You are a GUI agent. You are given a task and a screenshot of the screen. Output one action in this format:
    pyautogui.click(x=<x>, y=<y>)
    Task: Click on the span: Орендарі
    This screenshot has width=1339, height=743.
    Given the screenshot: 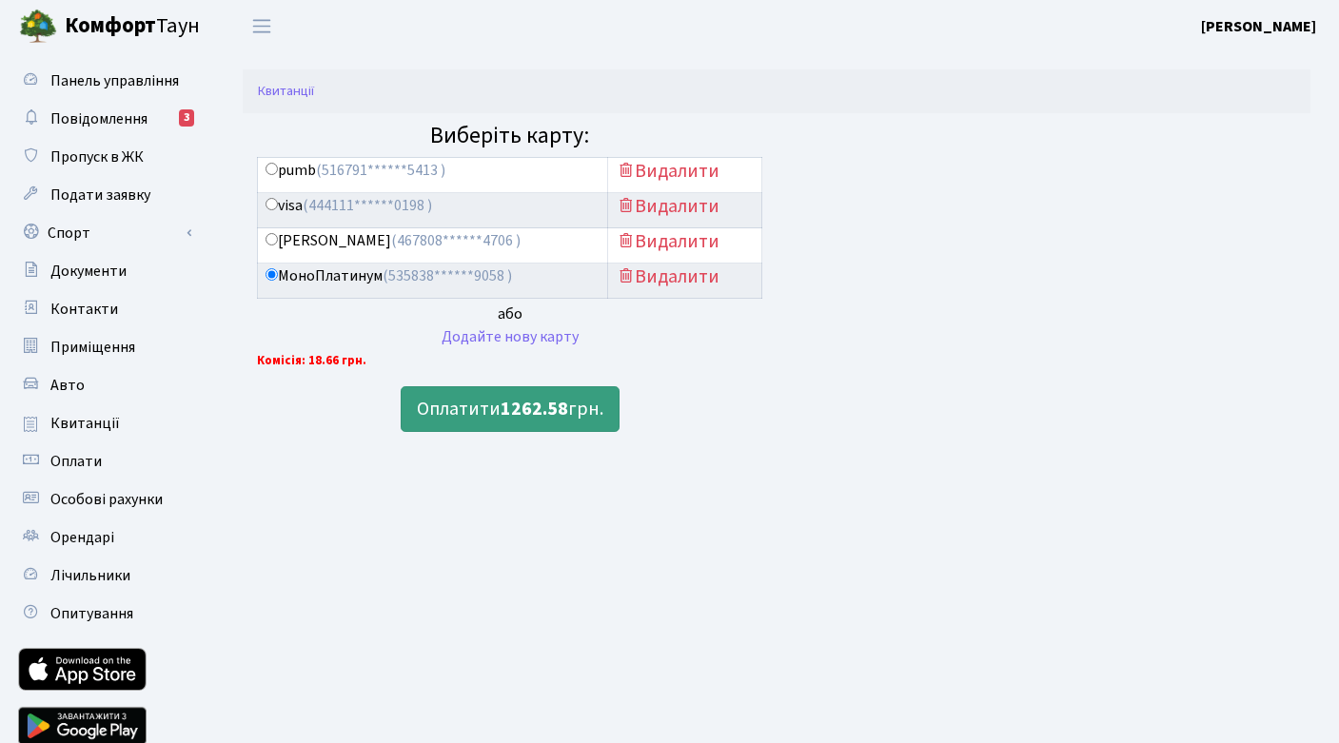 What is the action you would take?
    pyautogui.click(x=82, y=538)
    